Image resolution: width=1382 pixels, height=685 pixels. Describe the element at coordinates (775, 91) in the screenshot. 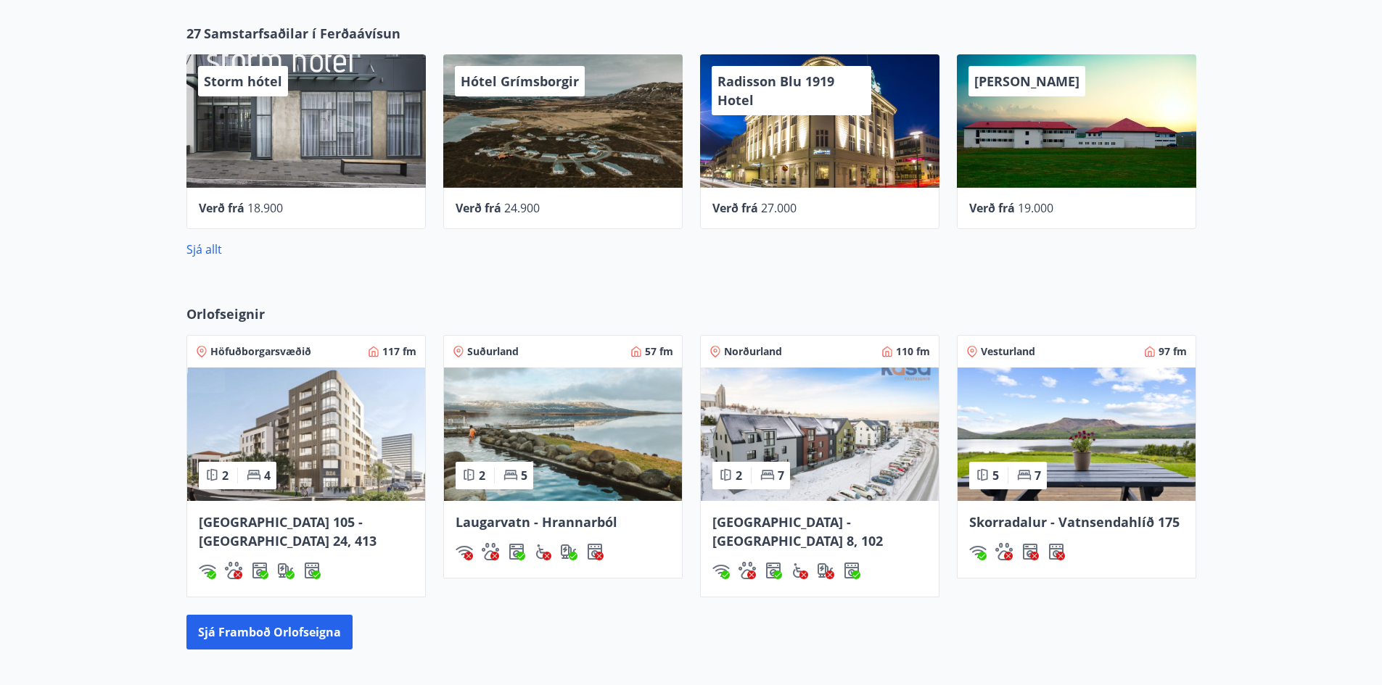

I see `span: Radisson Blu 1919 Hotel` at that location.